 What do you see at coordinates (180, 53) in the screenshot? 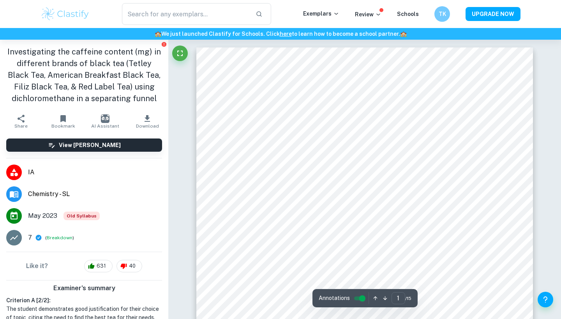
I see `button: Fullscreen` at bounding box center [180, 53].